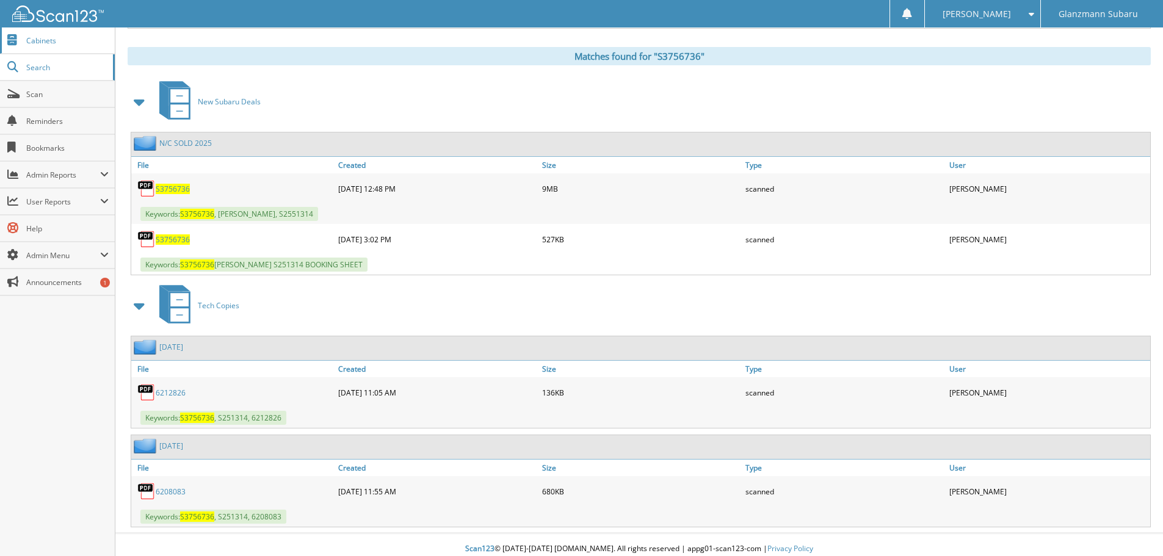 This screenshot has height=556, width=1163. Describe the element at coordinates (170, 393) in the screenshot. I see `a: 6212826` at that location.